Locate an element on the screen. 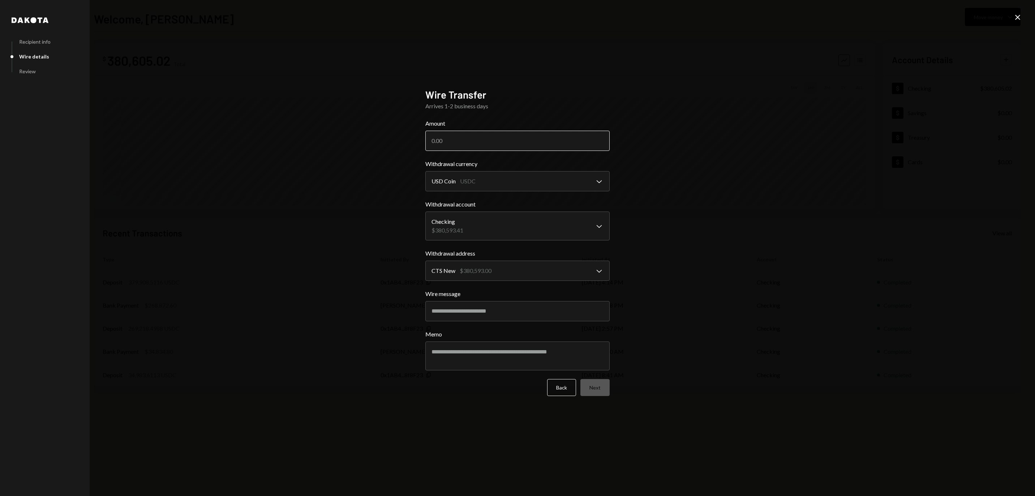  button: Back is located at coordinates (561, 388).